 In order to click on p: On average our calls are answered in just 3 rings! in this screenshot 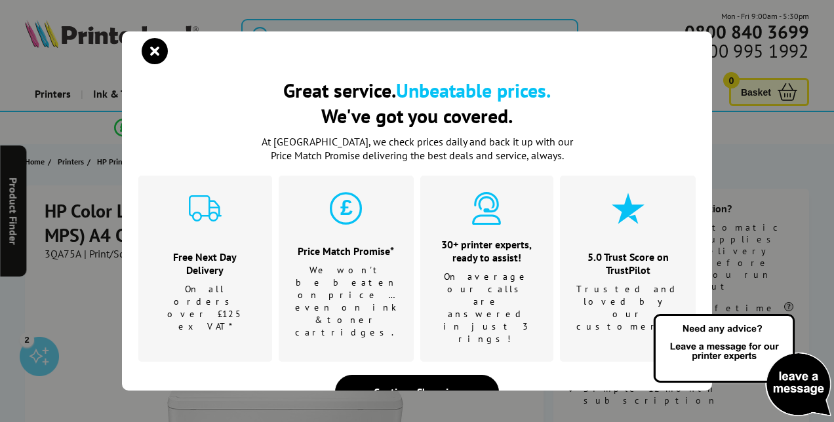, I will do `click(487, 308)`.